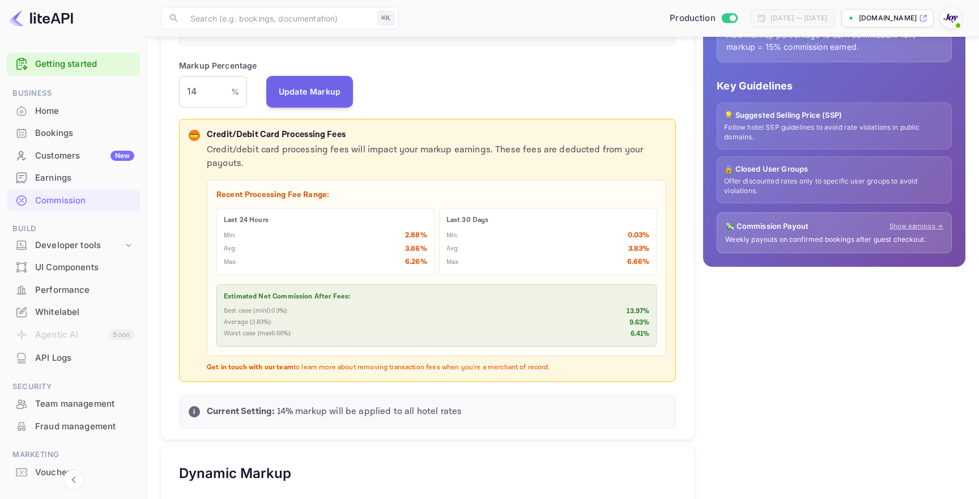 Image resolution: width=979 pixels, height=499 pixels. I want to click on p: Key Guidelines, so click(834, 86).